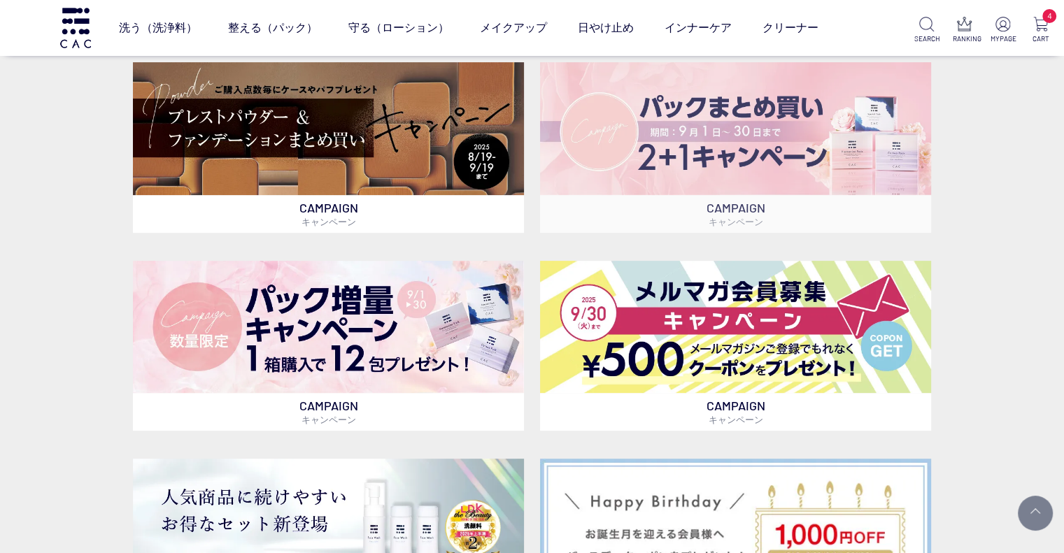 The width and height of the screenshot is (1064, 553). Describe the element at coordinates (1003, 38) in the screenshot. I see `p: MYPAGE` at that location.